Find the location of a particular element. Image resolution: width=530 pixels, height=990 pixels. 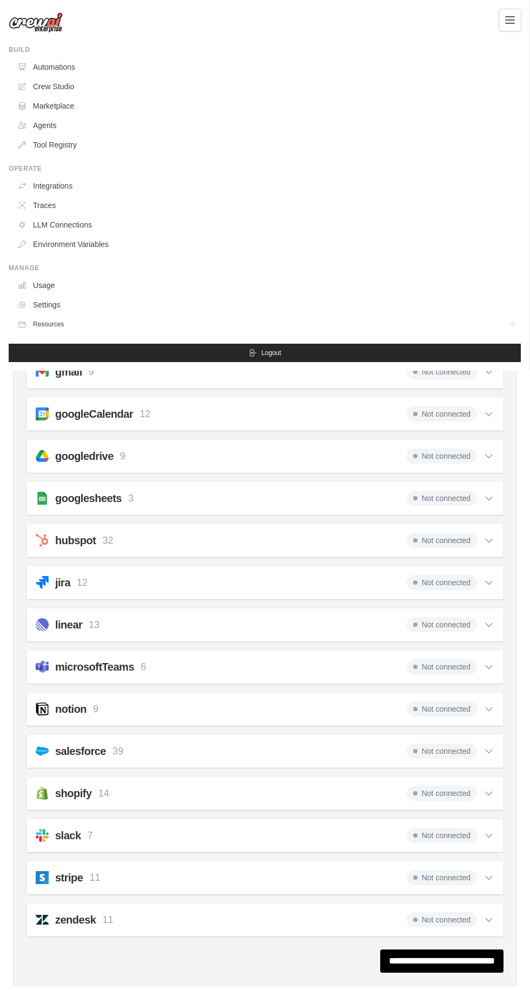

a: Usage is located at coordinates (267, 285).